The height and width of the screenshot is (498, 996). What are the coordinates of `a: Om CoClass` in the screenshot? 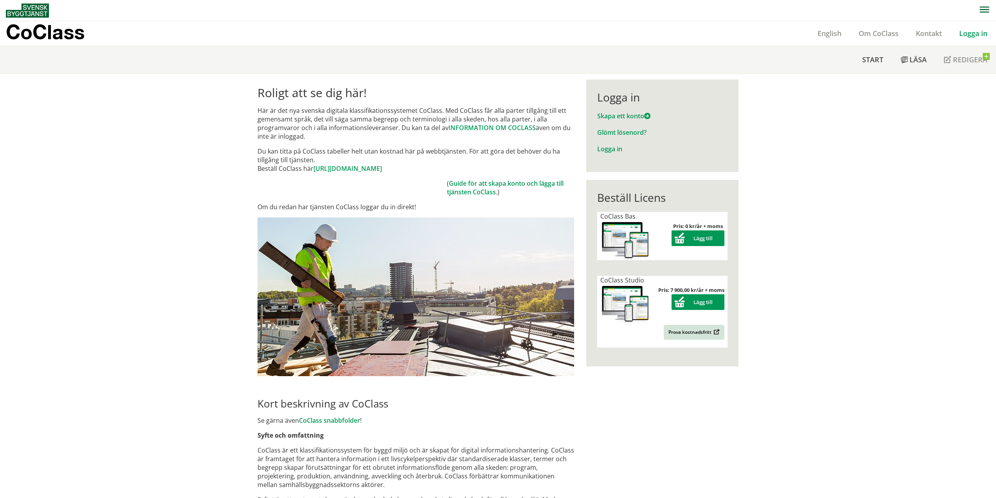 It's located at (879, 33).